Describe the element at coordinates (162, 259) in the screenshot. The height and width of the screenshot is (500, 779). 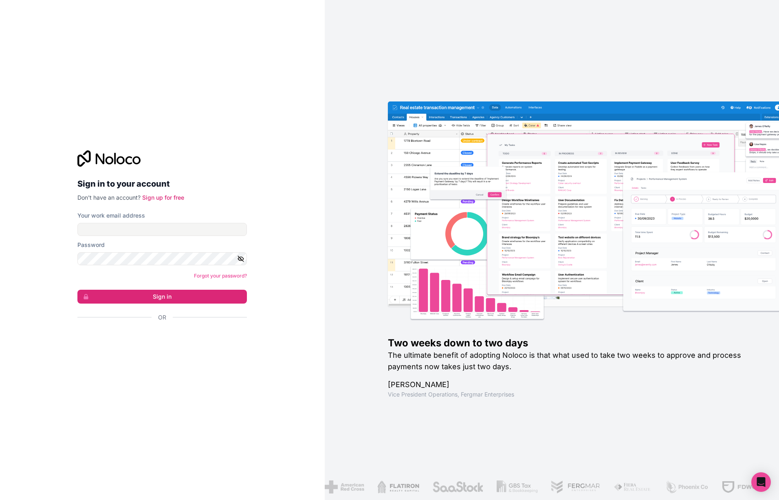
I see `input: Password` at that location.